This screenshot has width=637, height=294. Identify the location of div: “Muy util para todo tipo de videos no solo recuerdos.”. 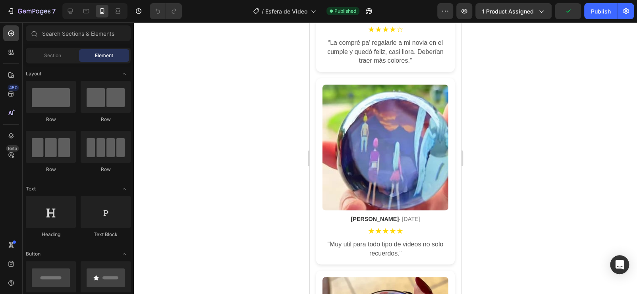
(76, 227).